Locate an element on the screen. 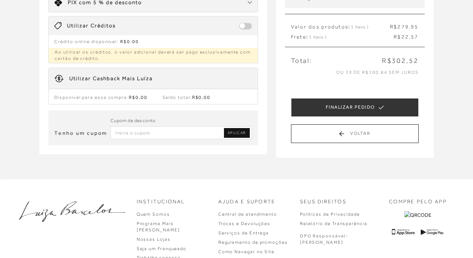 Image resolution: width=473 pixels, height=258 pixels. a: Central de atendimento is located at coordinates (248, 214).